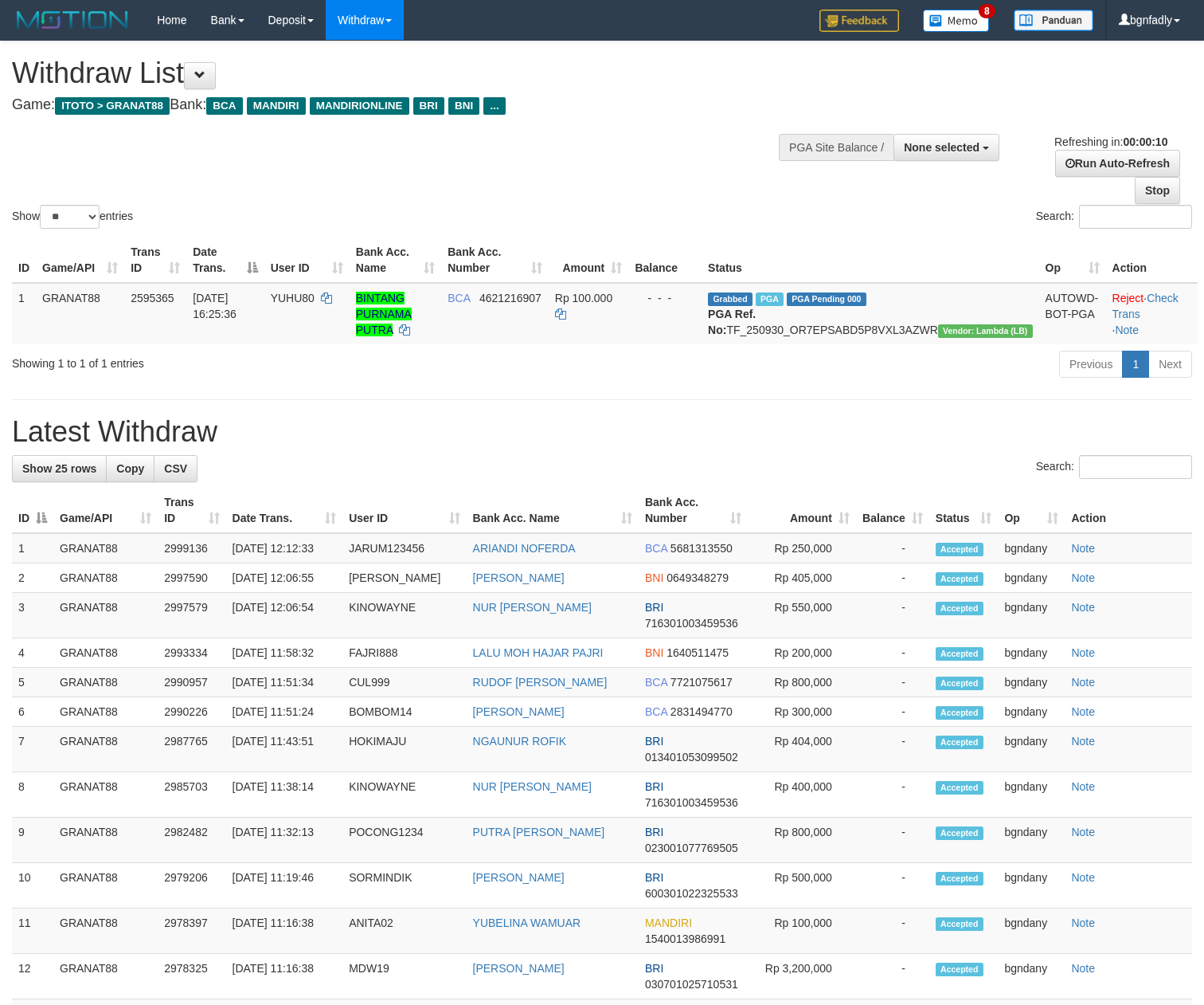 The height and width of the screenshot is (1005, 1204). What do you see at coordinates (665, 259) in the screenshot?
I see `th: Balance` at bounding box center [665, 259].